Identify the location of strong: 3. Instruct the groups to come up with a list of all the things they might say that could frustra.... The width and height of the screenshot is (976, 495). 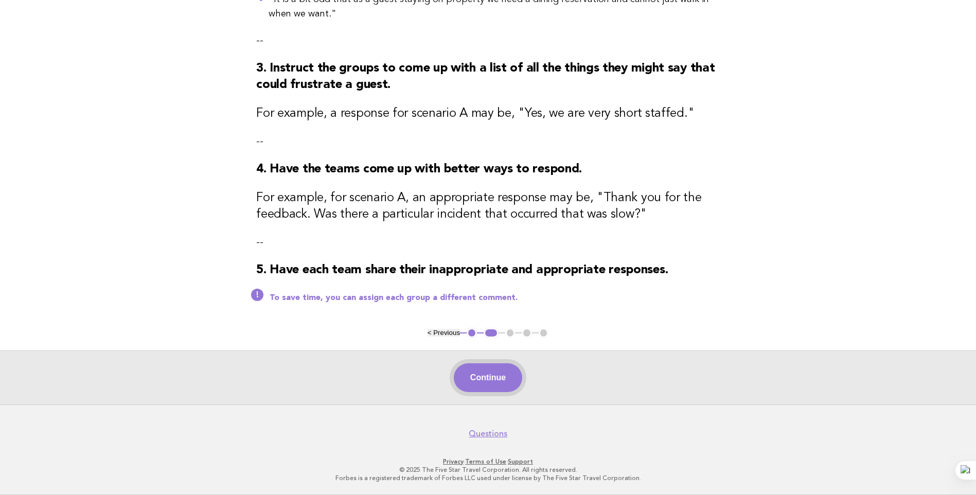
(485, 77).